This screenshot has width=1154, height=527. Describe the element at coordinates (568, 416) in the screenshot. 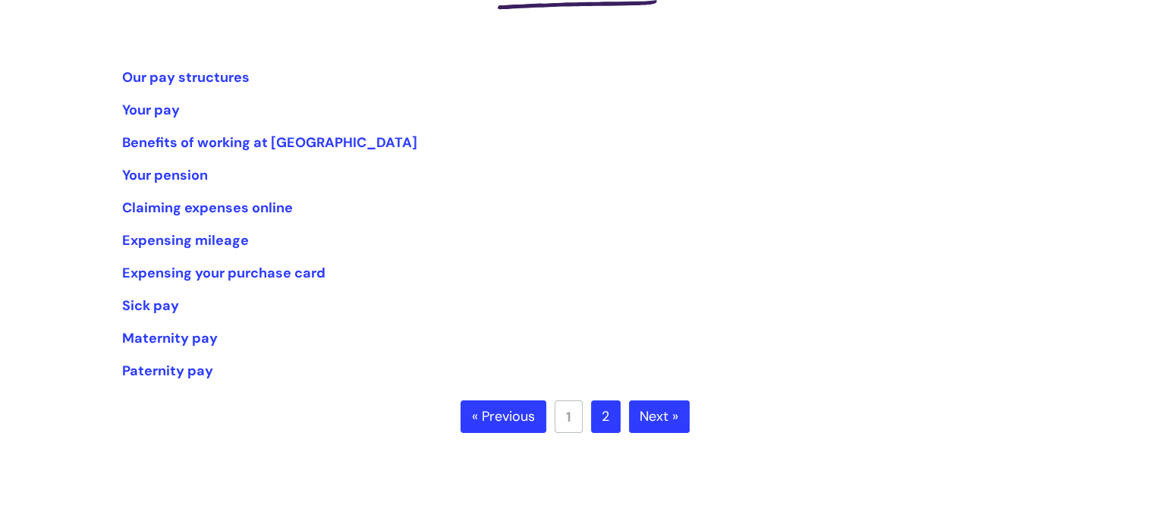

I see `a: 1` at that location.